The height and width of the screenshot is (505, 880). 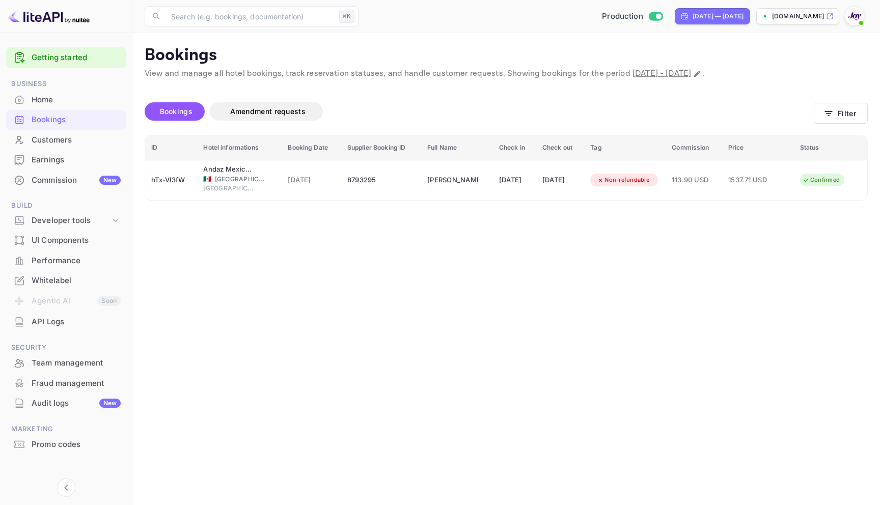 What do you see at coordinates (239, 148) in the screenshot?
I see `th: Hotel informations` at bounding box center [239, 148].